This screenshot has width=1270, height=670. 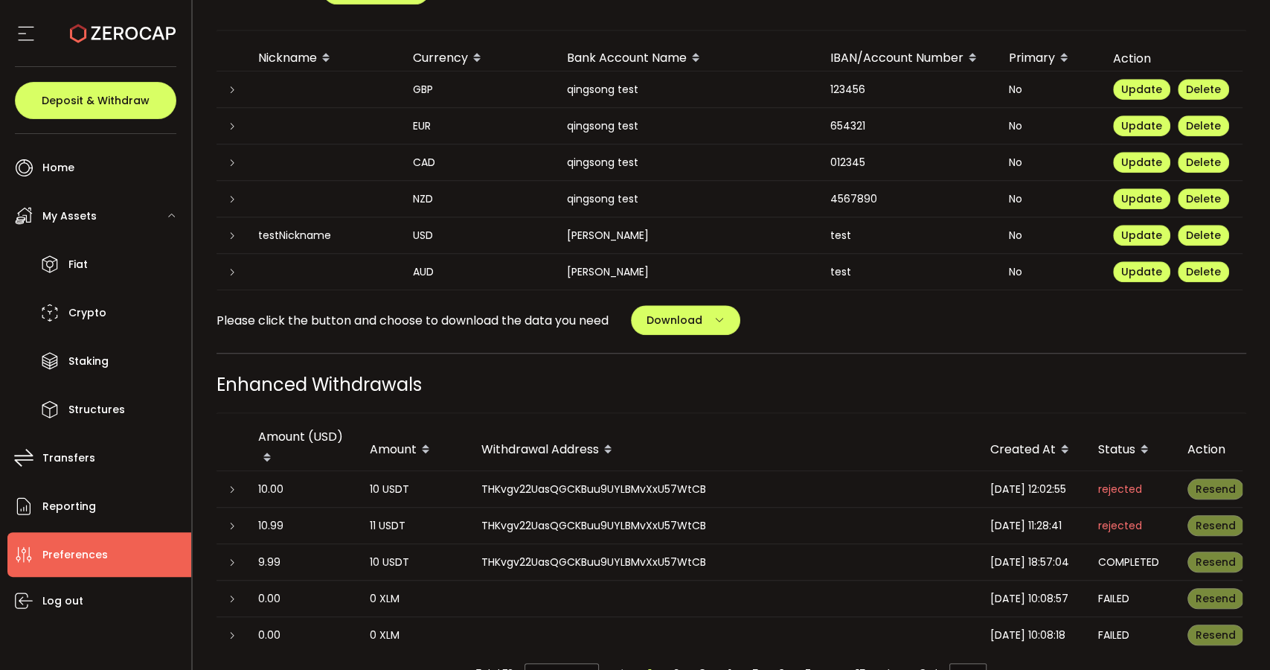 I want to click on div: Primary, so click(x=1049, y=58).